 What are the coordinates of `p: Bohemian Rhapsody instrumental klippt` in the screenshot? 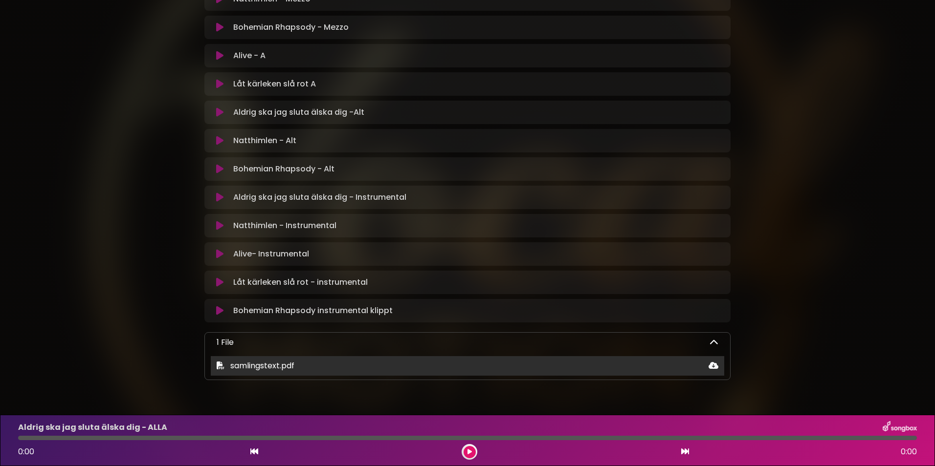 It's located at (313, 311).